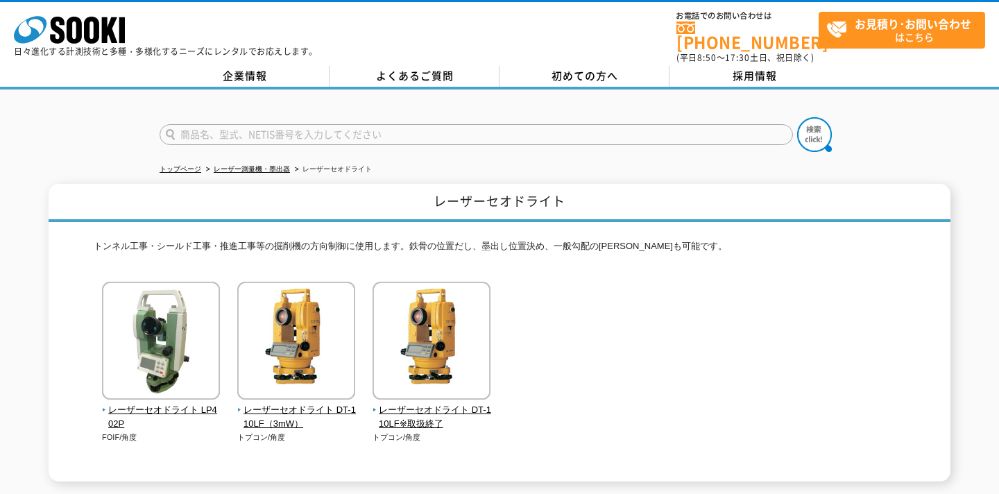  Describe the element at coordinates (180, 169) in the screenshot. I see `a: トップページ` at that location.